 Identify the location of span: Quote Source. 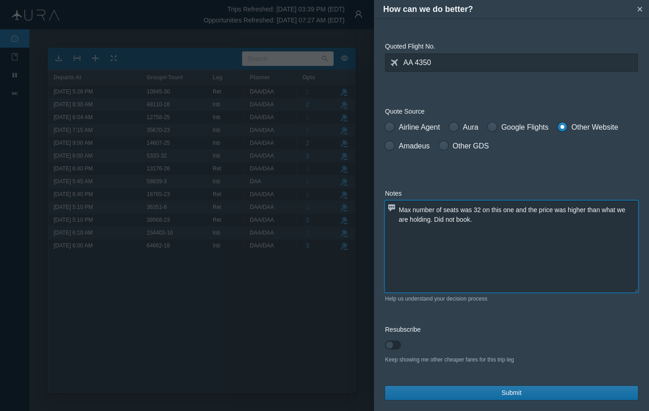
(405, 111).